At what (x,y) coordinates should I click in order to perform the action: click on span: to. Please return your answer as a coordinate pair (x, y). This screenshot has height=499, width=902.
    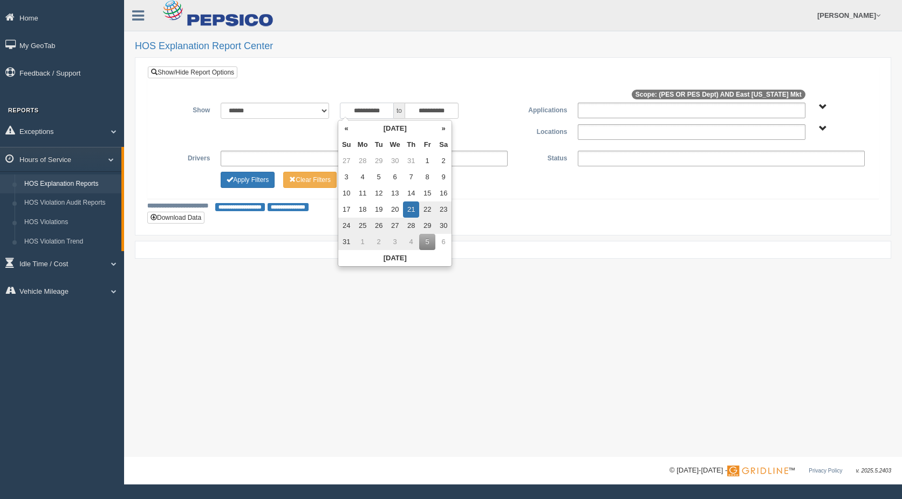
    Looking at the image, I should click on (399, 111).